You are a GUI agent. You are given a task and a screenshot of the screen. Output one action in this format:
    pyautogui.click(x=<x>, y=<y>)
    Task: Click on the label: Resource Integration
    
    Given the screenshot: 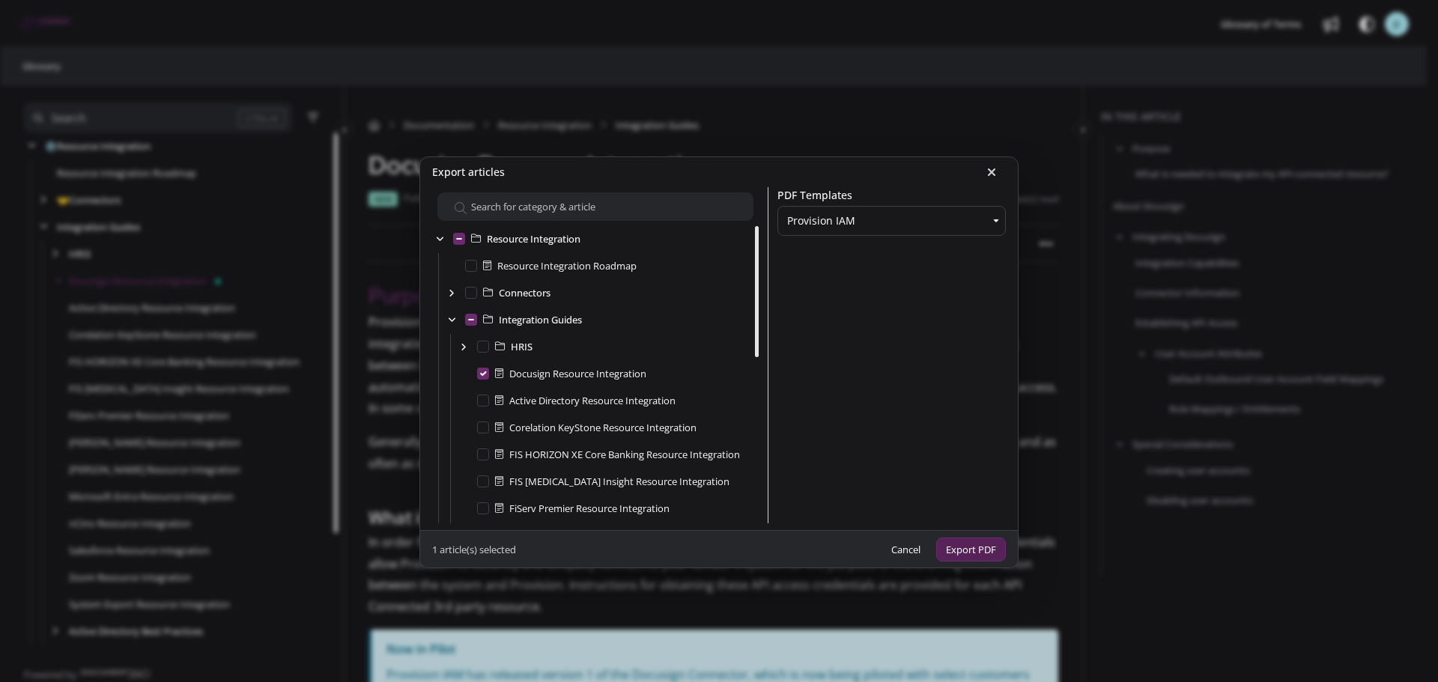 What is the action you would take?
    pyautogui.click(x=533, y=238)
    